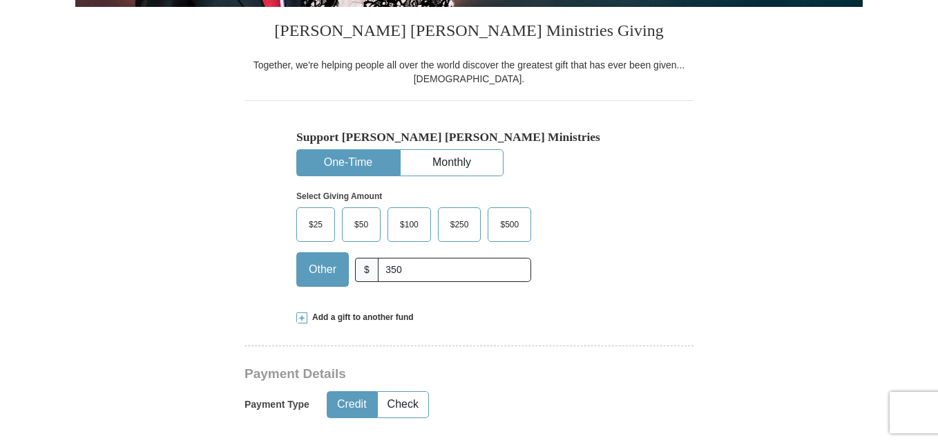 The image size is (938, 443). Describe the element at coordinates (348, 162) in the screenshot. I see `button: One-Time` at that location.